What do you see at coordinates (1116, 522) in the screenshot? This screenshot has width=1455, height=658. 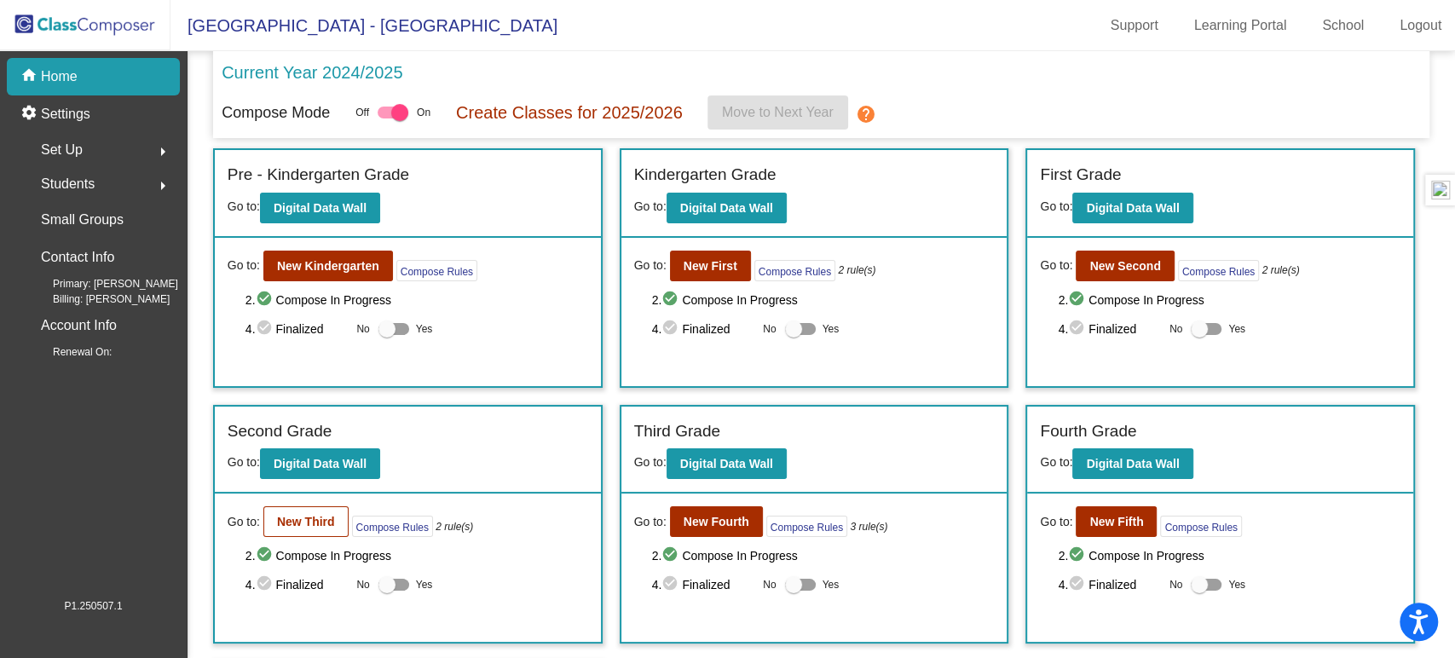 I see `b: New Fifth` at bounding box center [1116, 522].